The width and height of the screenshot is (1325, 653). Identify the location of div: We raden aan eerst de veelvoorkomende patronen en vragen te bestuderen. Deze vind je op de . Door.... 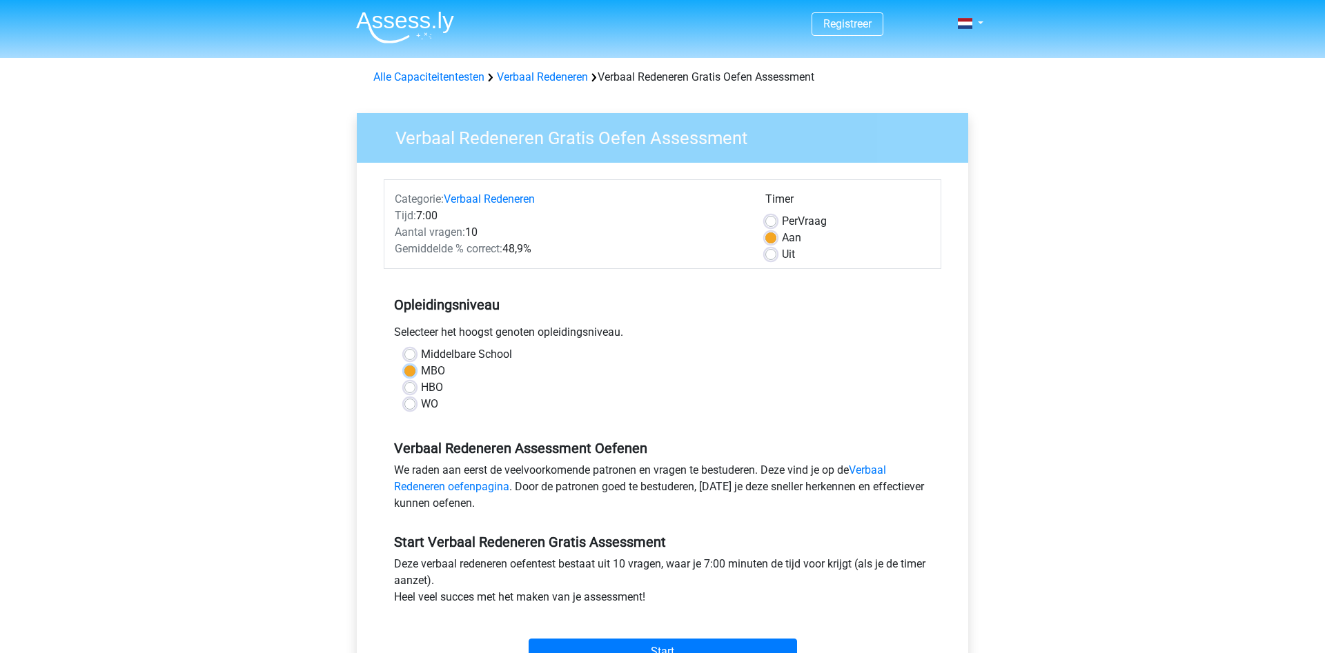
(662, 490).